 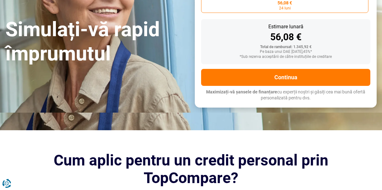 What do you see at coordinates (285, 37) in the screenshot?
I see `div: 56,08 €` at bounding box center [285, 37].